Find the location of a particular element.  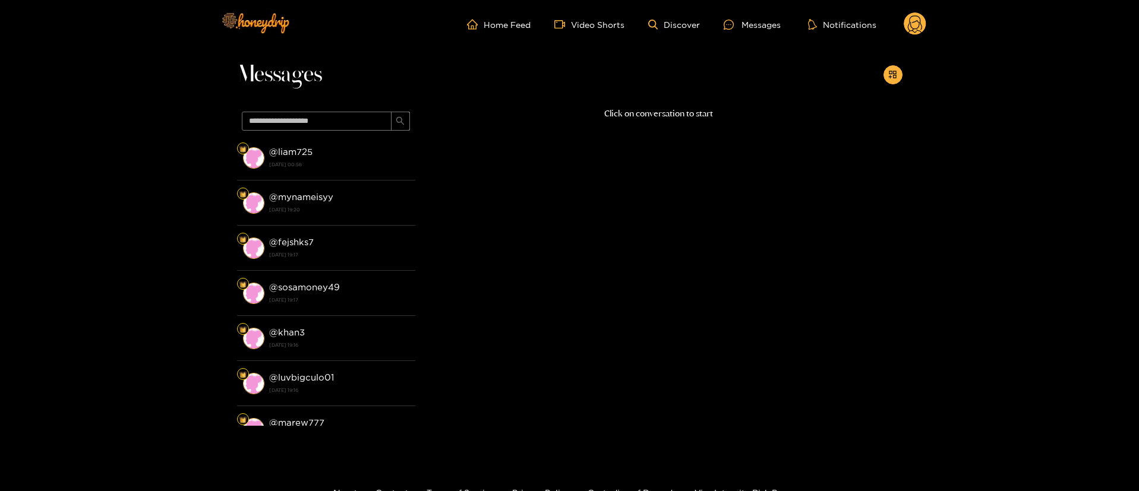

button: Notifications is located at coordinates (842, 24).